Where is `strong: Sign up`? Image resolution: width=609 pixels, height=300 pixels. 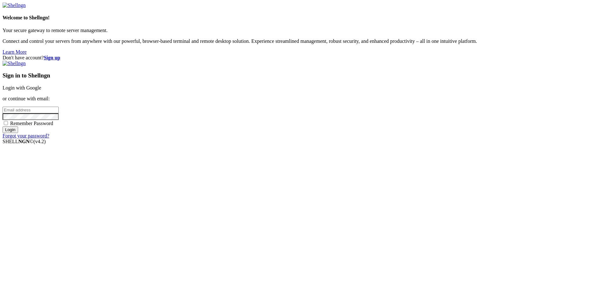
strong: Sign up is located at coordinates (52, 57).